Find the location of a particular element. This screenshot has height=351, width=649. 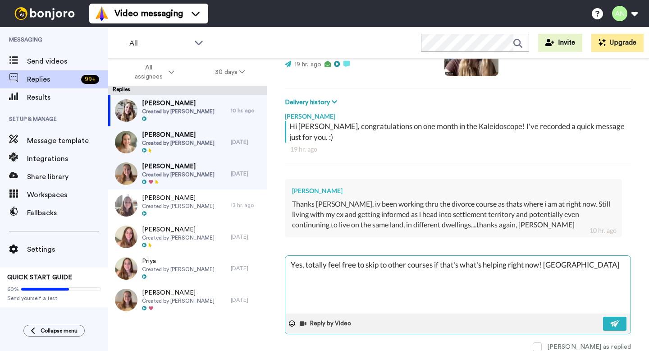

img: bj-logo-header-white.svg is located at coordinates (45, 14).